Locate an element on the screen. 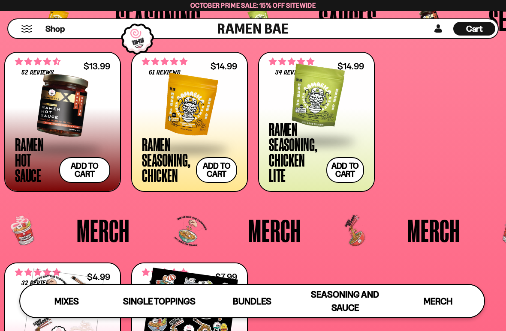 This screenshot has width=506, height=331. button: Mobile Menu Trigger is located at coordinates (27, 29).